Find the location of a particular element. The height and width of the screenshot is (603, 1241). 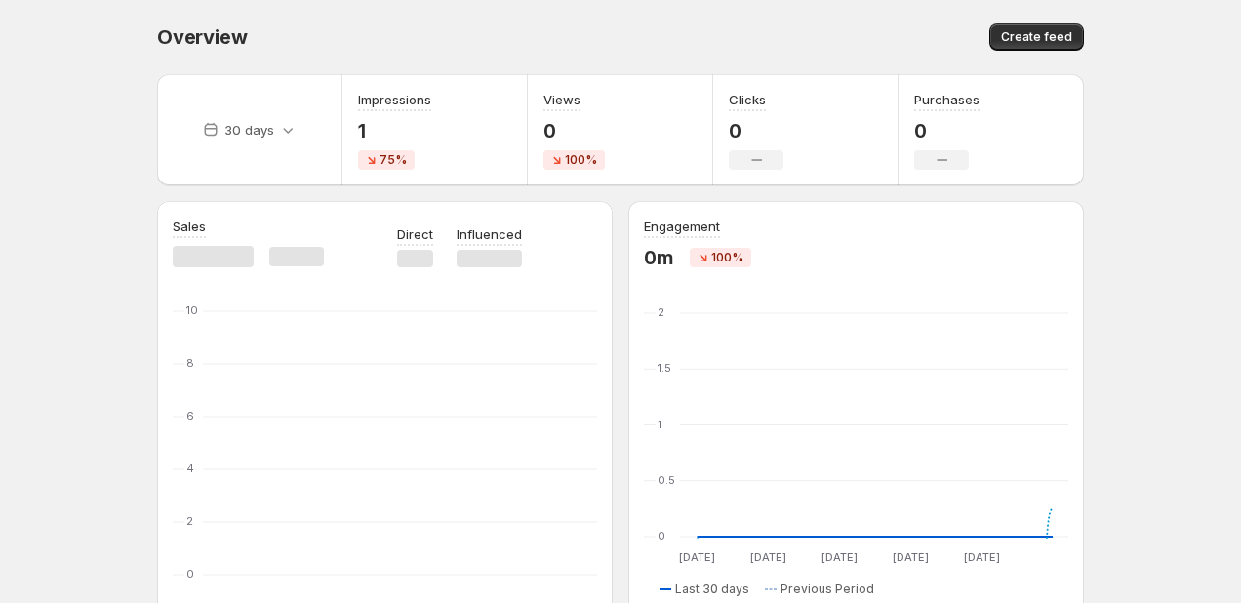

h3: Clicks is located at coordinates (747, 100).